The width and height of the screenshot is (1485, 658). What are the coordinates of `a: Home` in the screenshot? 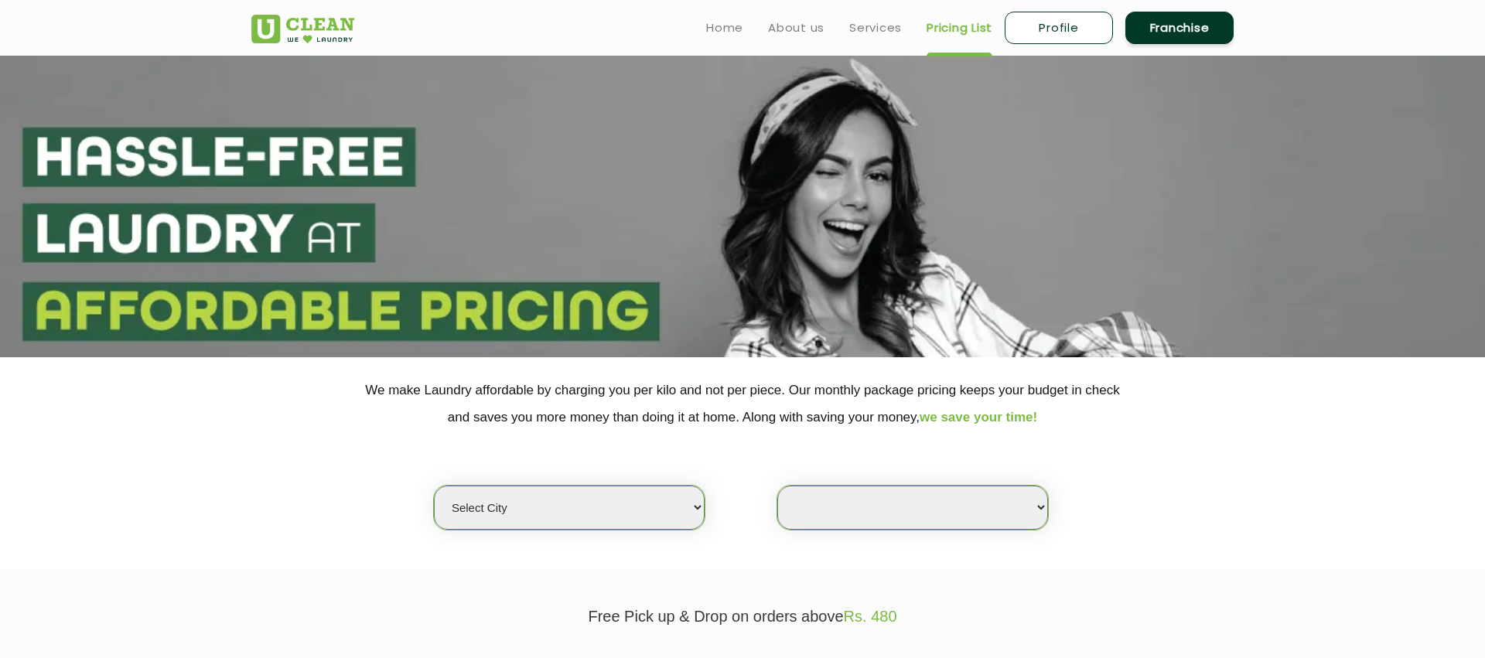 It's located at (725, 28).